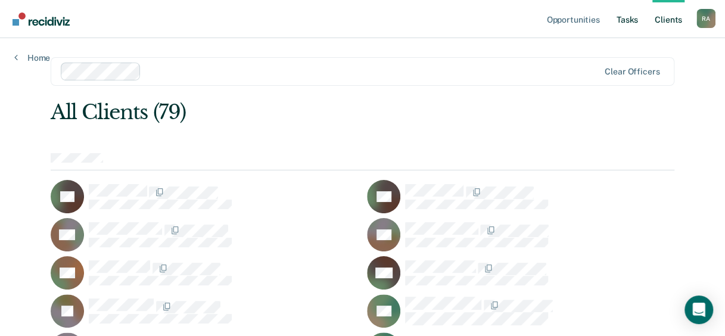 The height and width of the screenshot is (336, 725). Describe the element at coordinates (632, 72) in the screenshot. I see `div: Clear officers` at that location.